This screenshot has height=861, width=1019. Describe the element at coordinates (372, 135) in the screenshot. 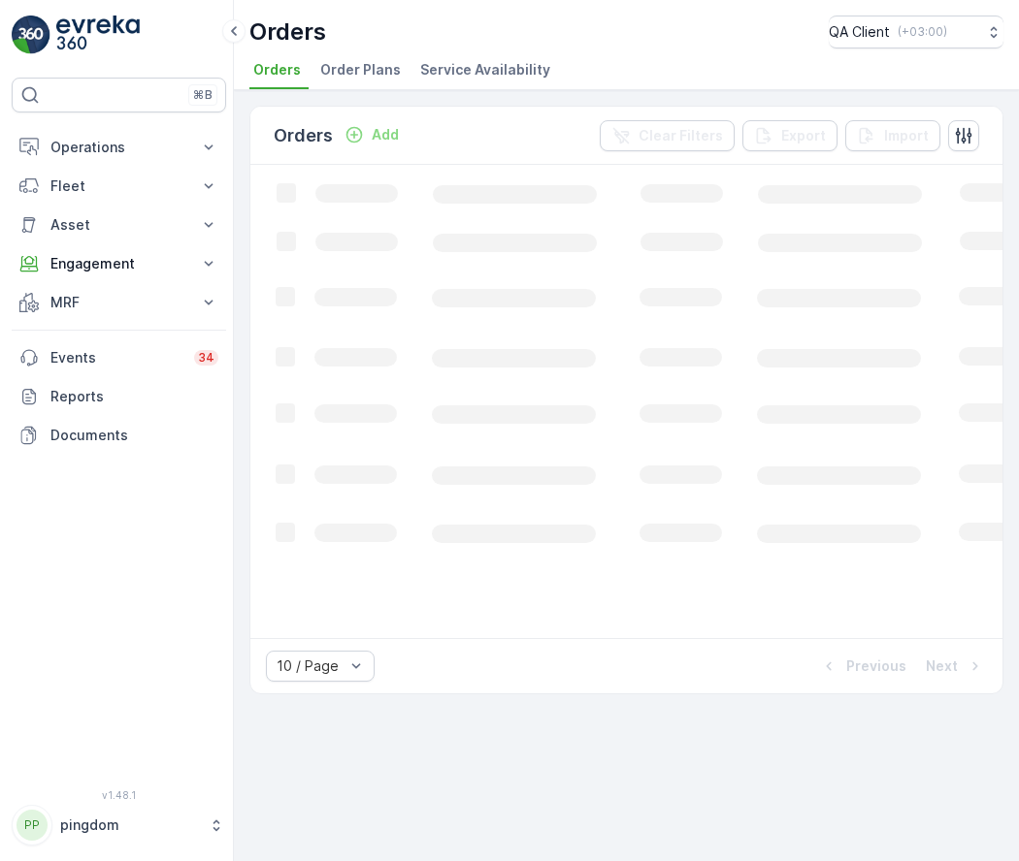

I see `button: Add` at that location.